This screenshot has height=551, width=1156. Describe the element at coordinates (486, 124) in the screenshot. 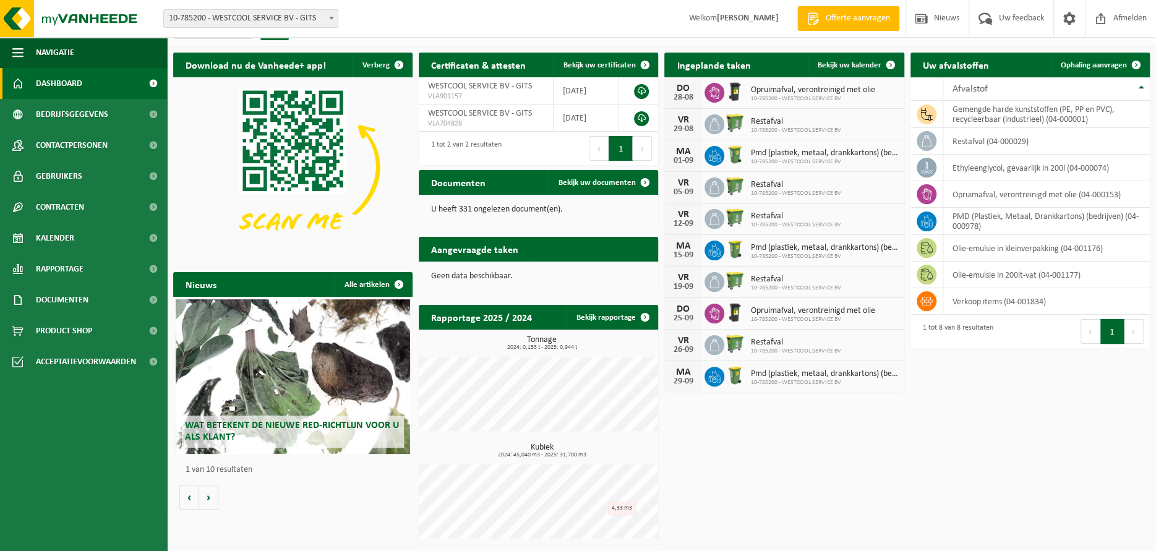

I see `span: VLA704828` at that location.